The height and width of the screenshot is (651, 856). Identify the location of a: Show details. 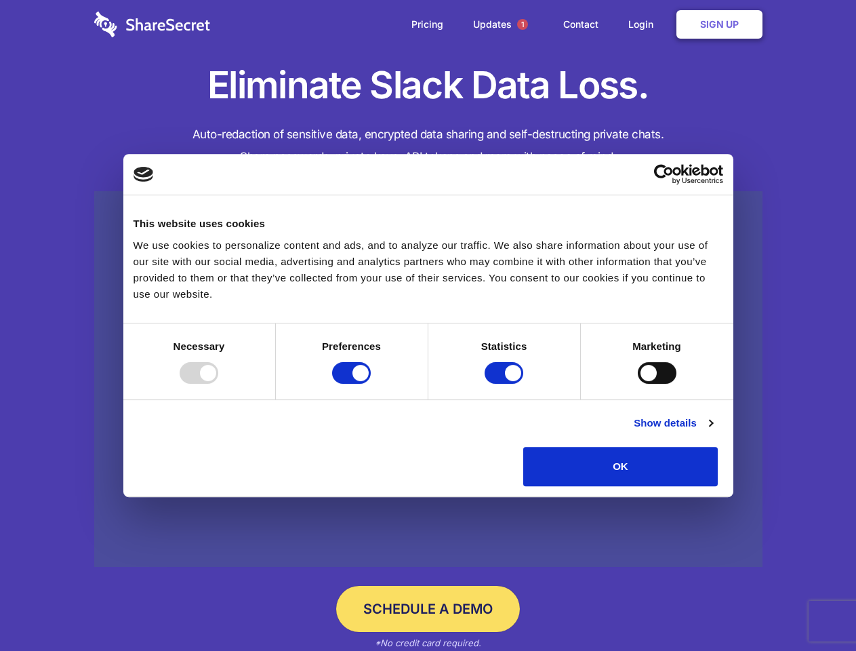
(673, 423).